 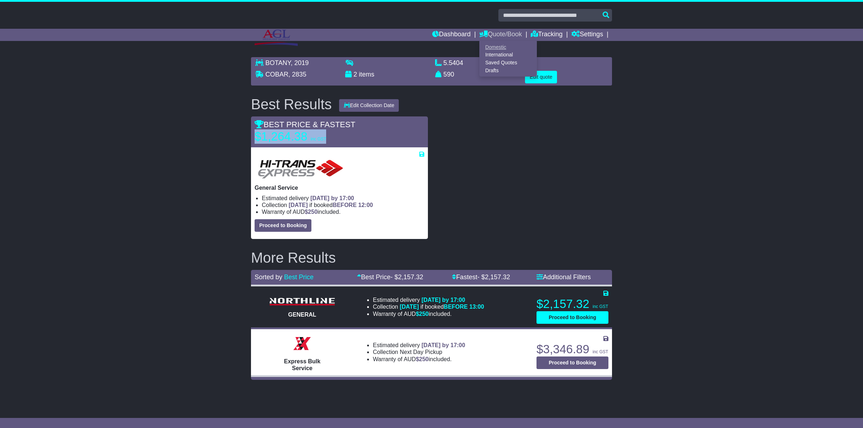 I want to click on span: GENERAL, so click(x=302, y=315).